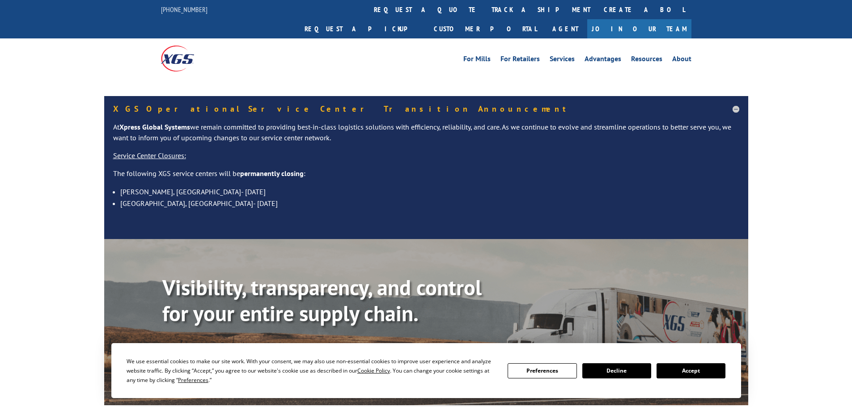 Image resolution: width=852 pixels, height=407 pixels. What do you see at coordinates (272, 173) in the screenshot?
I see `strong: permanently closing` at bounding box center [272, 173].